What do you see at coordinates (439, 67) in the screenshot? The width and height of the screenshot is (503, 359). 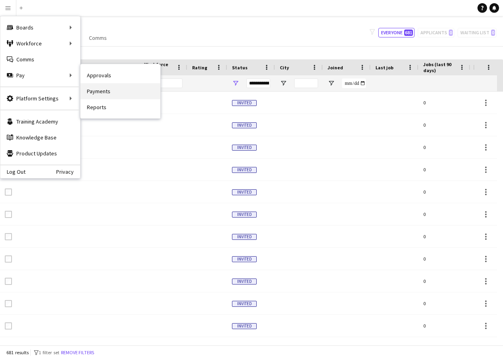 I see `span: Jobs (last 90 days)` at bounding box center [439, 67].